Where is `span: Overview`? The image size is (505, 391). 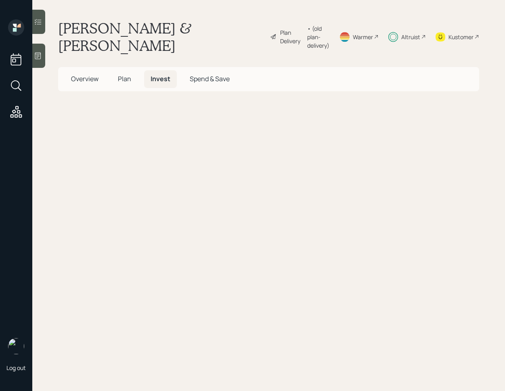
span: Overview is located at coordinates (85, 79).